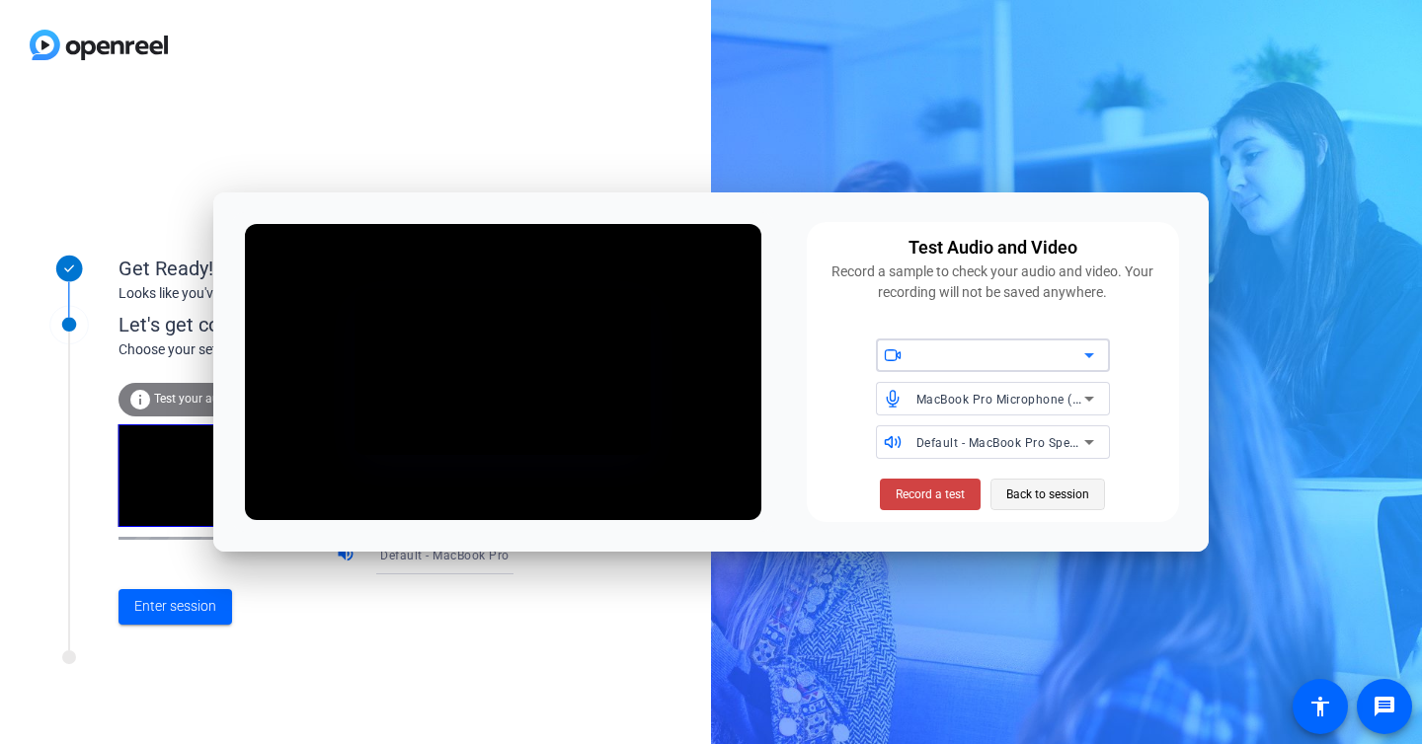 The height and width of the screenshot is (744, 1422). What do you see at coordinates (175, 606) in the screenshot?
I see `span: Enter session` at bounding box center [175, 606].